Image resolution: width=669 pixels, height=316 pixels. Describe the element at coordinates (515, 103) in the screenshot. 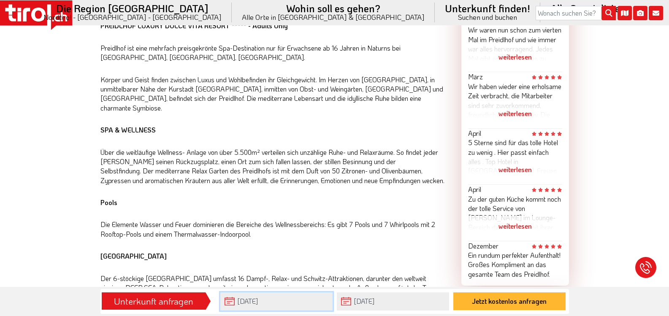

I see `div: Wir haben wieder eine erholsame Zeit verbracht, die Mitarbeiter sind sehr zuvorkommend, freundlic...` at that location.